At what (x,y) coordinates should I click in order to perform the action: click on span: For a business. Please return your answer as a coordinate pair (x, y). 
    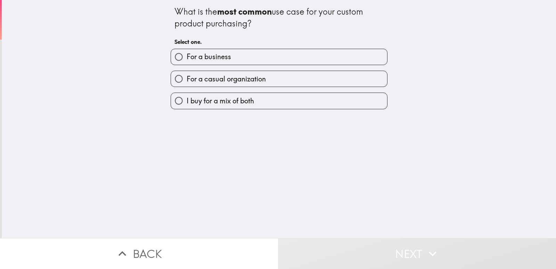
    Looking at the image, I should click on (209, 57).